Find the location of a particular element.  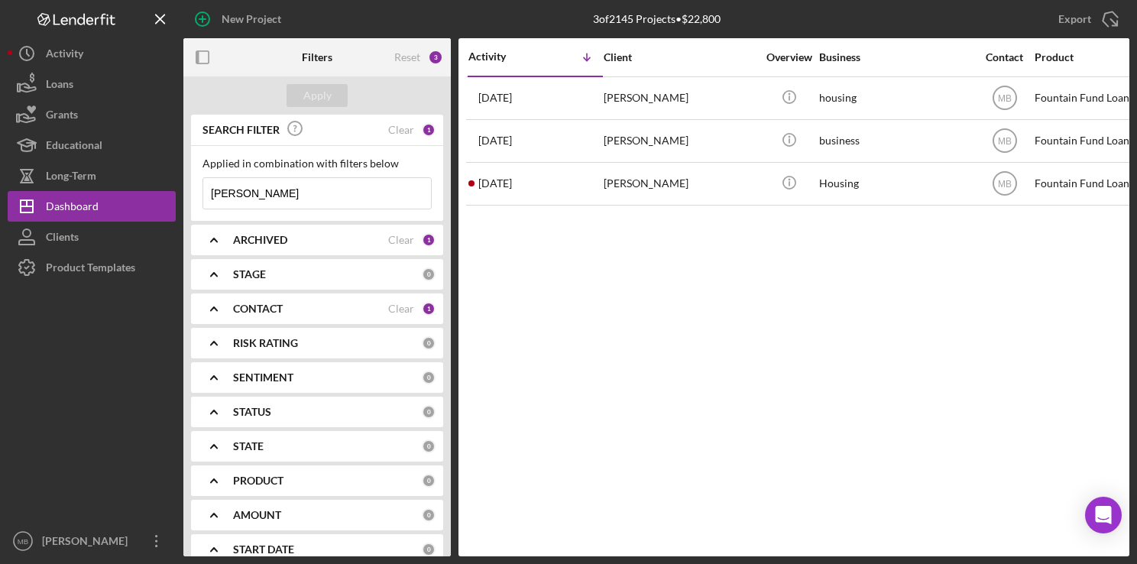

a: Educational is located at coordinates (92, 145).